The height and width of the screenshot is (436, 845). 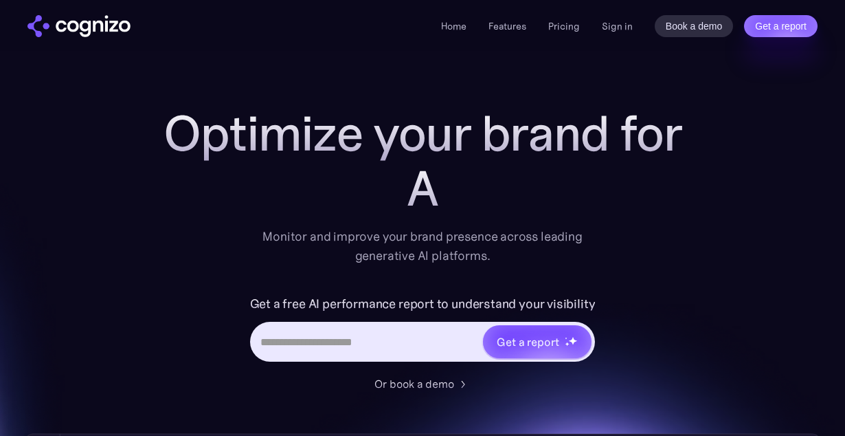 What do you see at coordinates (423, 246) in the screenshot?
I see `div: Monitor and improve your brand presence across leading generative AI platforms.` at bounding box center [423, 246].